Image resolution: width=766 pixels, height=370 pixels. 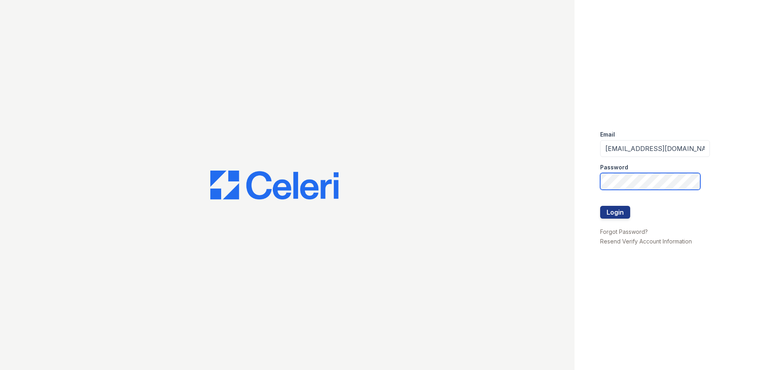 What do you see at coordinates (607, 135) in the screenshot?
I see `label: Email` at bounding box center [607, 135].